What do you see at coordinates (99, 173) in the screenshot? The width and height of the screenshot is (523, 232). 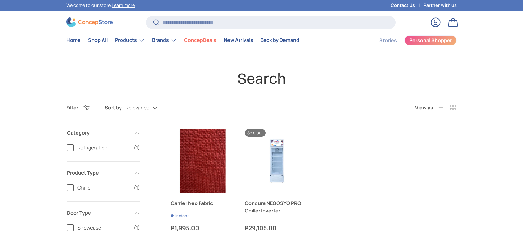 I see `span: Product Type` at bounding box center [99, 173].